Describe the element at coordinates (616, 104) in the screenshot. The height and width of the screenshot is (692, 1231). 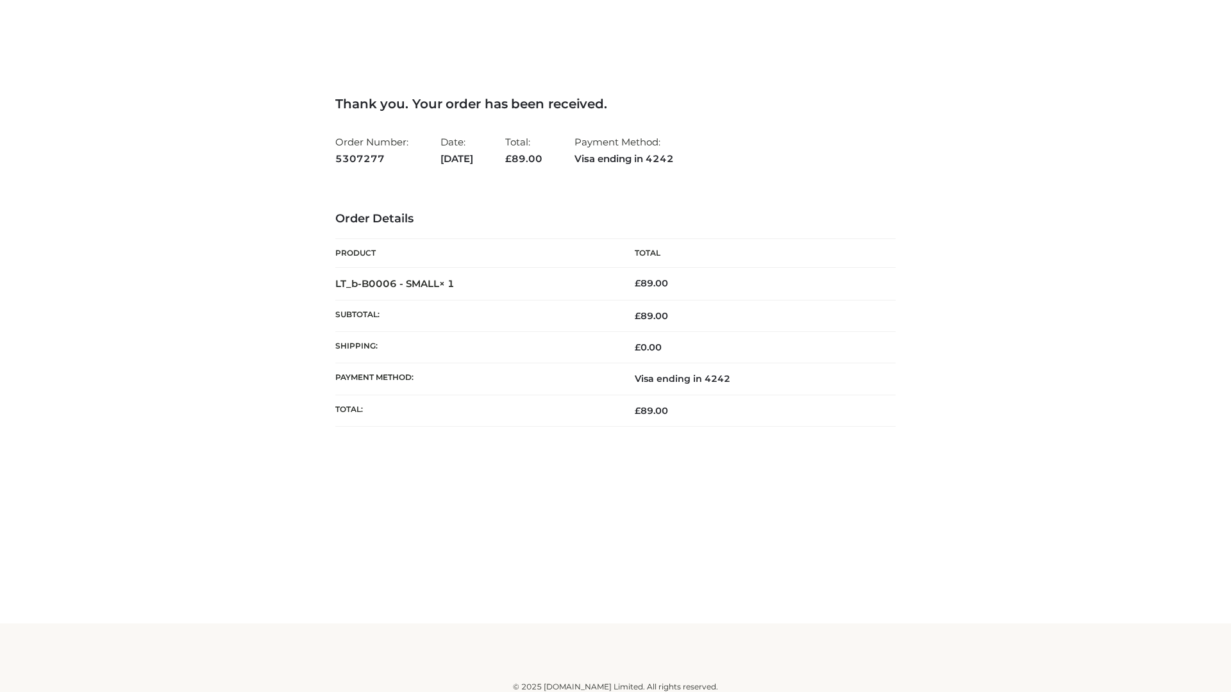
I see `h3: Thank you. Your order has been received.` at that location.